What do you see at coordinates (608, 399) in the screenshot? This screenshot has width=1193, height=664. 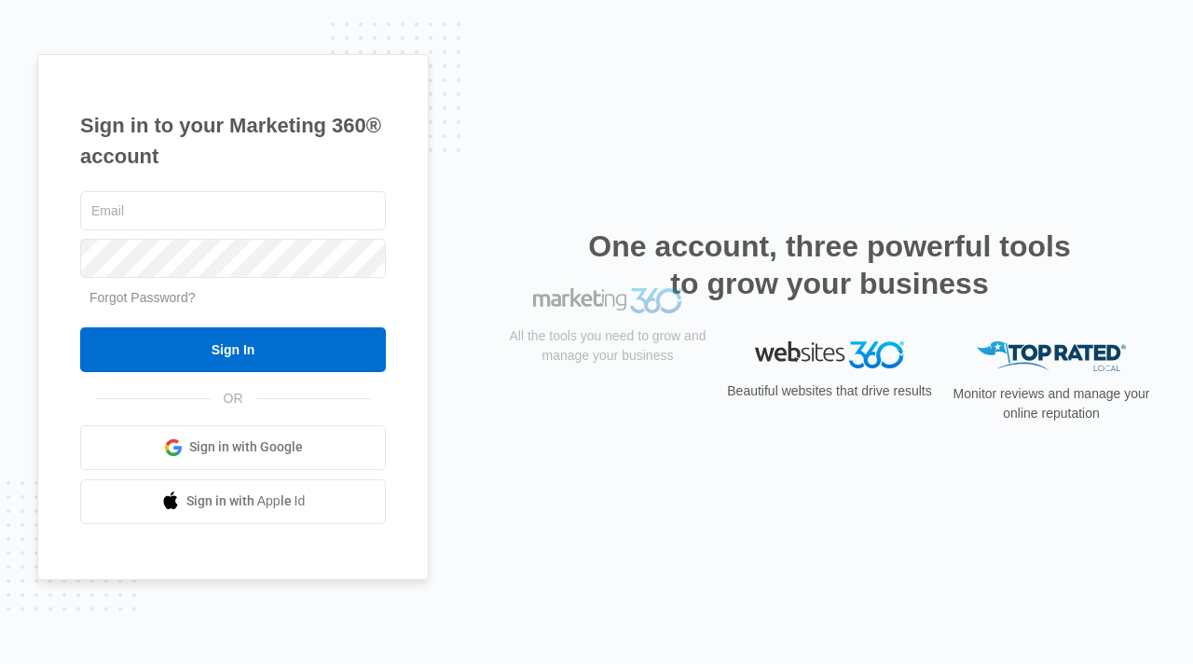 I see `p: All the tools you need to grow and manage your business` at bounding box center [608, 399].